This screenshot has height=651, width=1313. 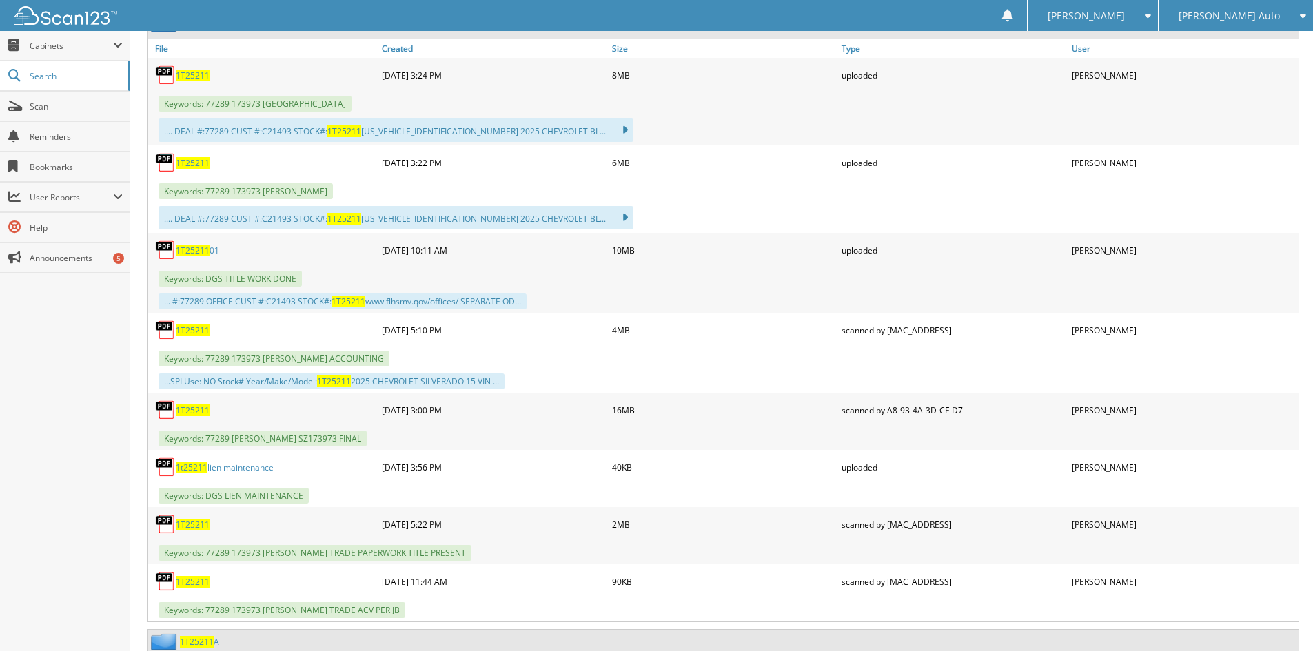 What do you see at coordinates (230, 278) in the screenshot?
I see `span: Keywords: DGS TITLE WORK DONE` at bounding box center [230, 278].